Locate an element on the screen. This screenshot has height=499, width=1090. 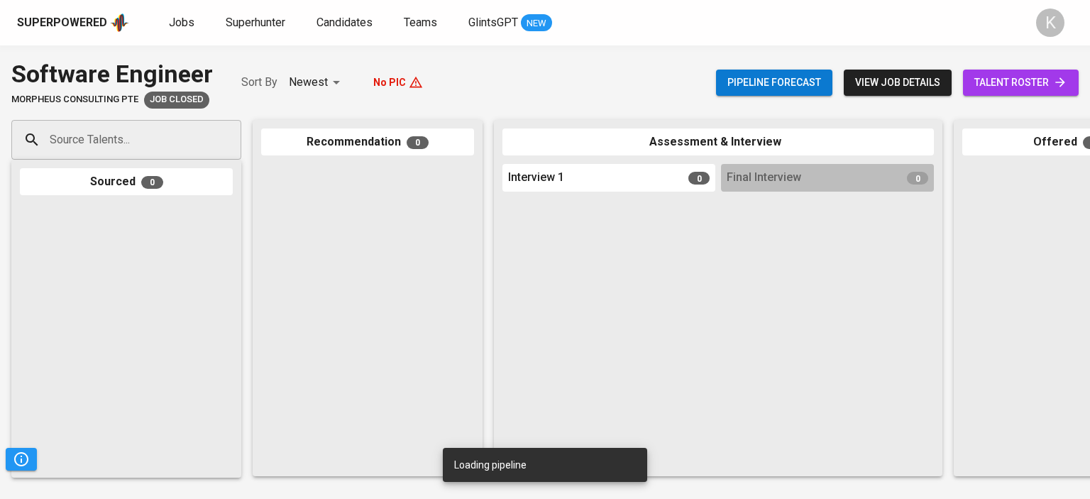
button: Open is located at coordinates (235, 140).